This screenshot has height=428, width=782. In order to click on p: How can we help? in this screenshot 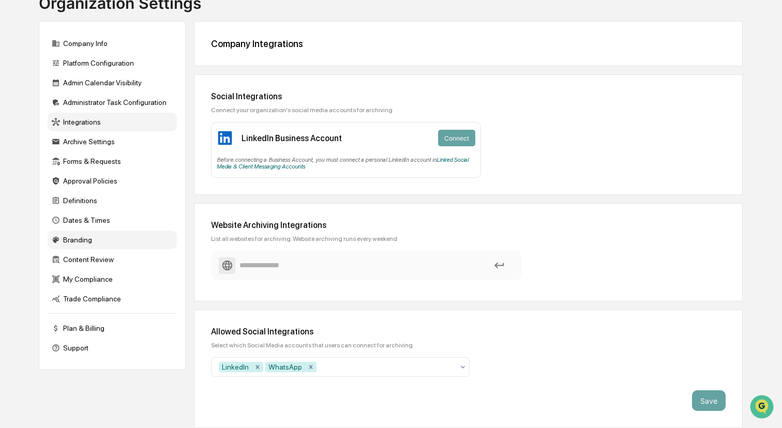, I will do `click(99, 30)`.